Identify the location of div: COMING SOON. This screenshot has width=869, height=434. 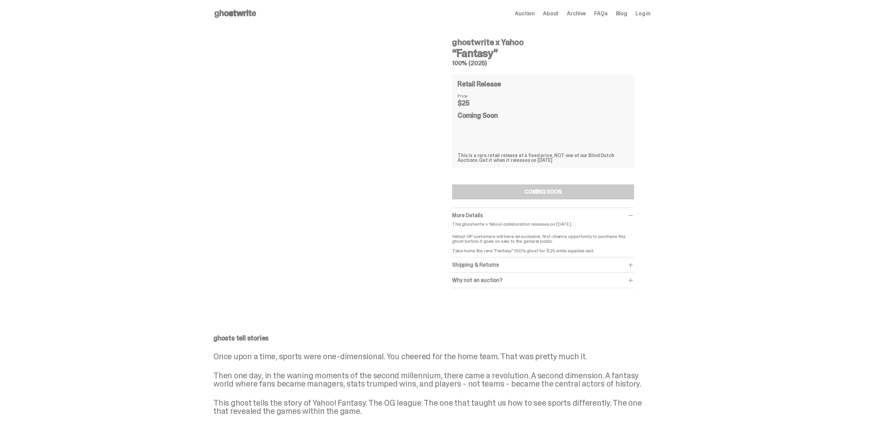
(543, 192).